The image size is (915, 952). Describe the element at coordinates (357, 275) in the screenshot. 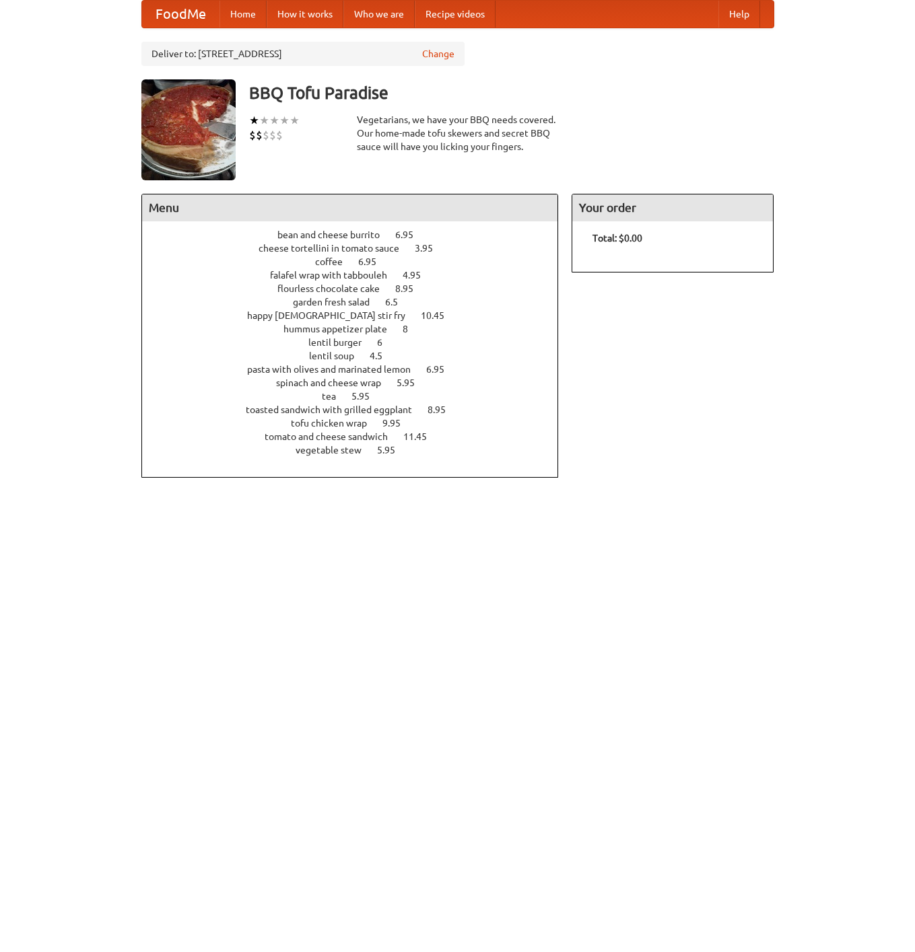

I see `a: falafel wrap with tabbouleh 4.95` at that location.